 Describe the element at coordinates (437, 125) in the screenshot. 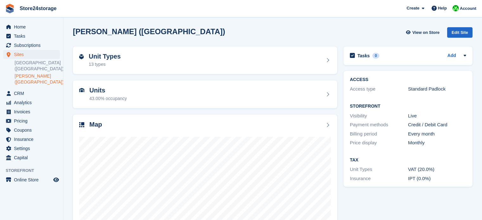

I see `div: Credit / Debit Card` at that location.